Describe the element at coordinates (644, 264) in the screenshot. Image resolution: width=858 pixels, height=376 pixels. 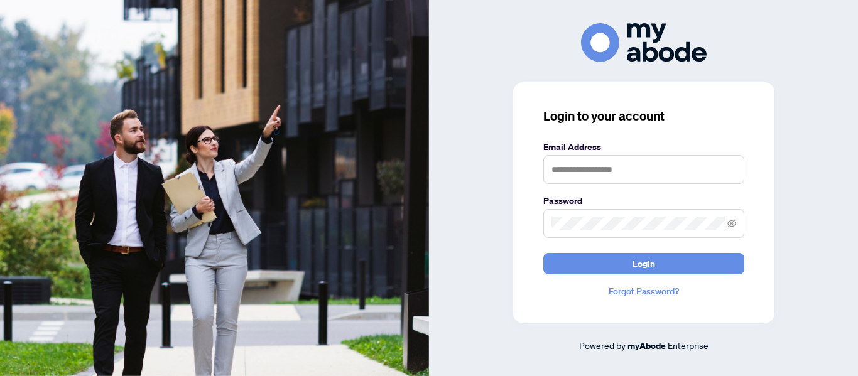
I see `button: Login` at that location.